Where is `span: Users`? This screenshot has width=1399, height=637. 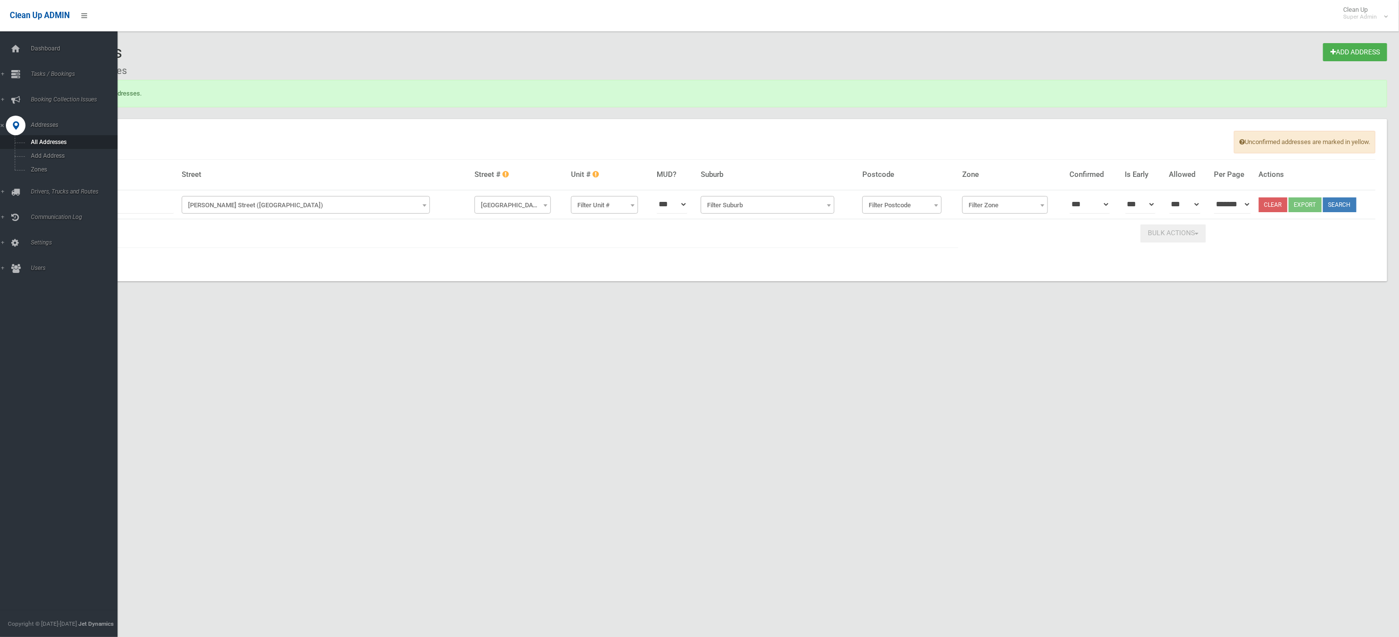
span: Users is located at coordinates (78, 268).